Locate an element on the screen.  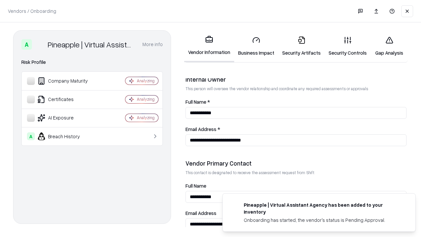
div: Pineapple | Virtual Assistant Agency is located at coordinates (91, 44).